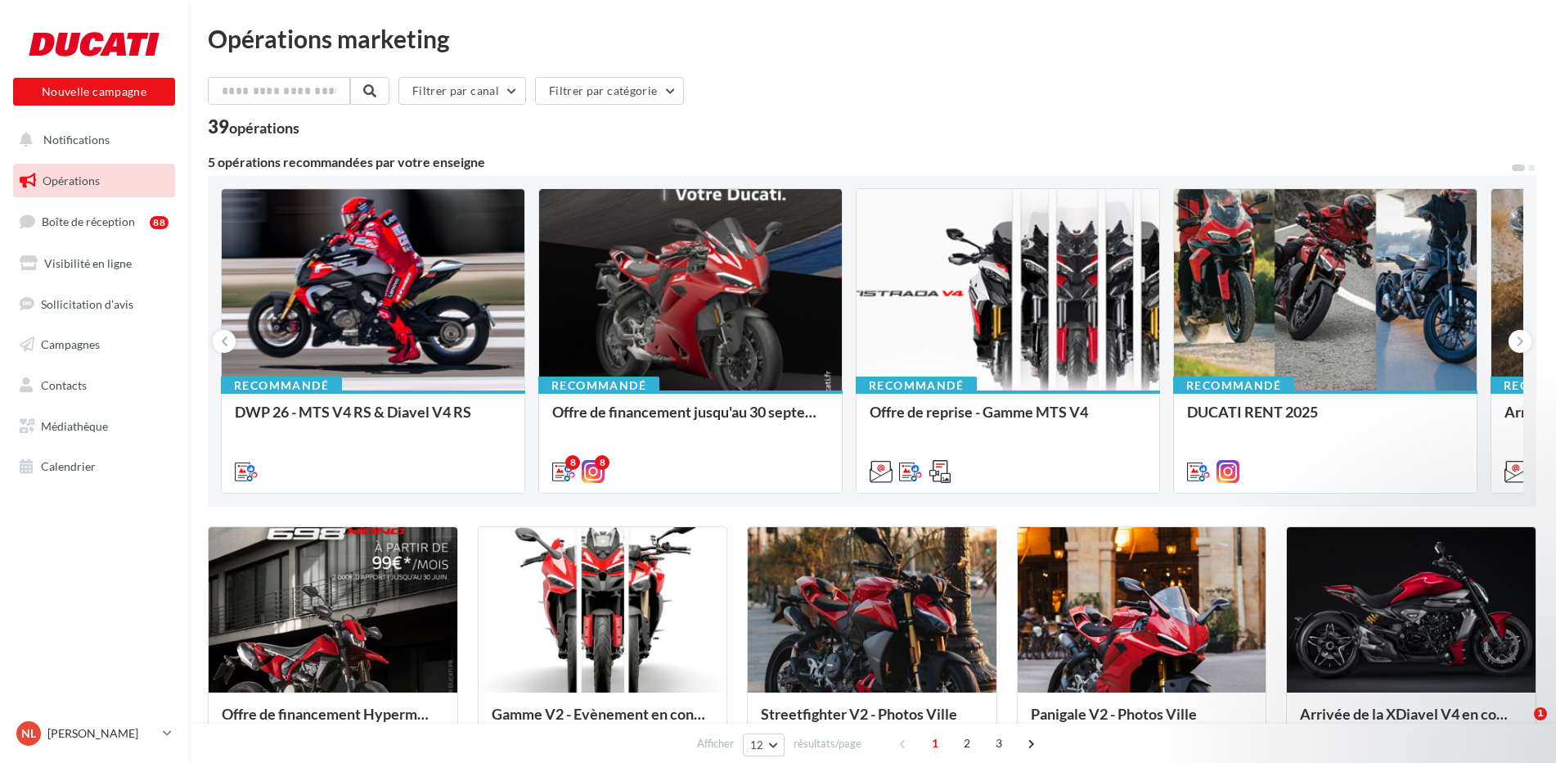  Describe the element at coordinates (91, 140) in the screenshot. I see `button: Notifications` at that location.